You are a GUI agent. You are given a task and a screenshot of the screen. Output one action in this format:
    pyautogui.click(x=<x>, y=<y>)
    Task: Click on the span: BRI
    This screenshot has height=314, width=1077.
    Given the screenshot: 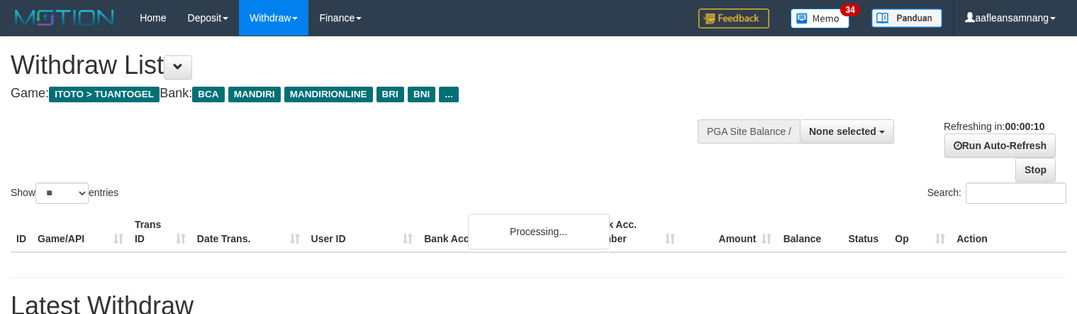 What is the action you would take?
    pyautogui.click(x=390, y=94)
    